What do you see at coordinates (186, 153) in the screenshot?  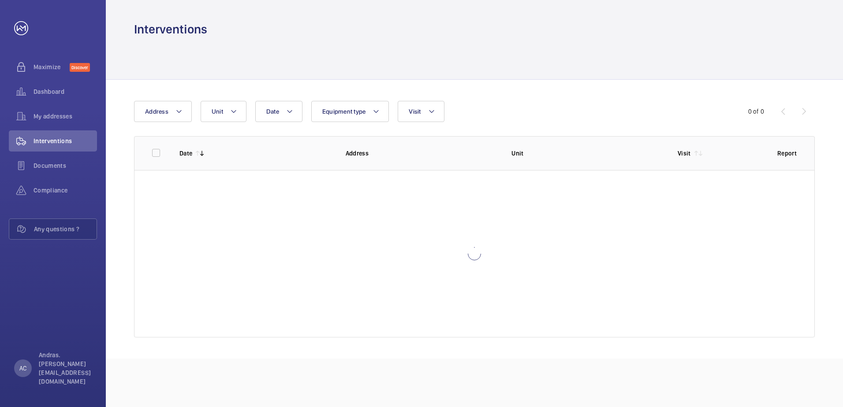 I see `p: Date` at bounding box center [186, 153].